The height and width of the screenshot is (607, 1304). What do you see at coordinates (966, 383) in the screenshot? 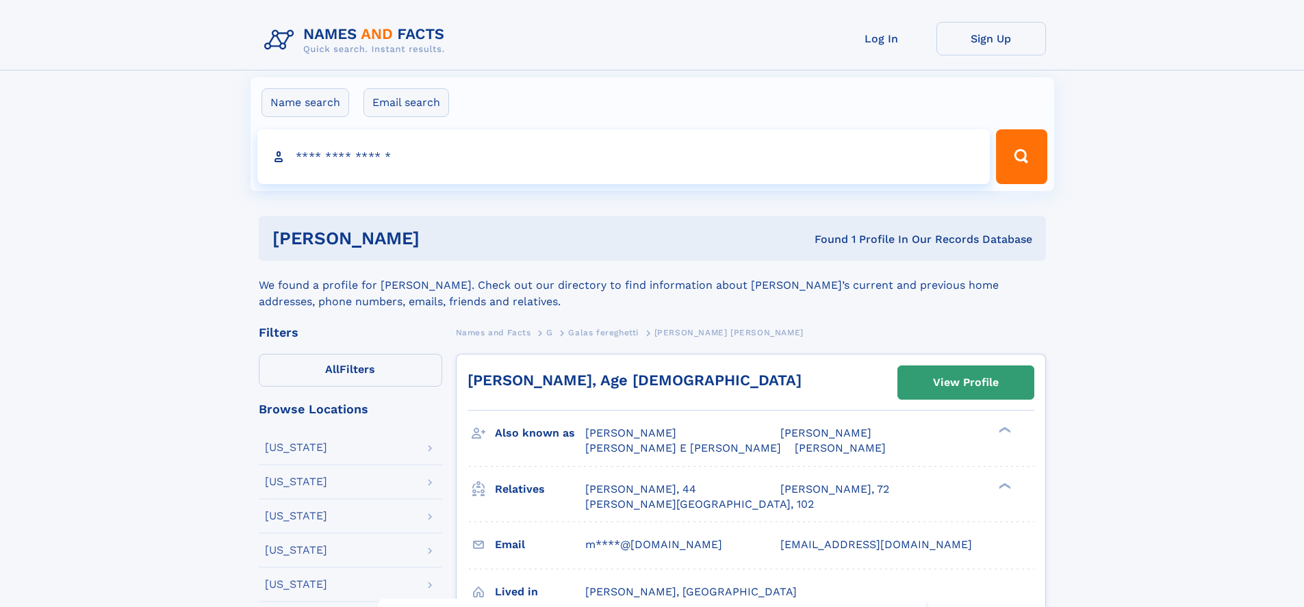
I see `a: View Profile` at bounding box center [966, 383].